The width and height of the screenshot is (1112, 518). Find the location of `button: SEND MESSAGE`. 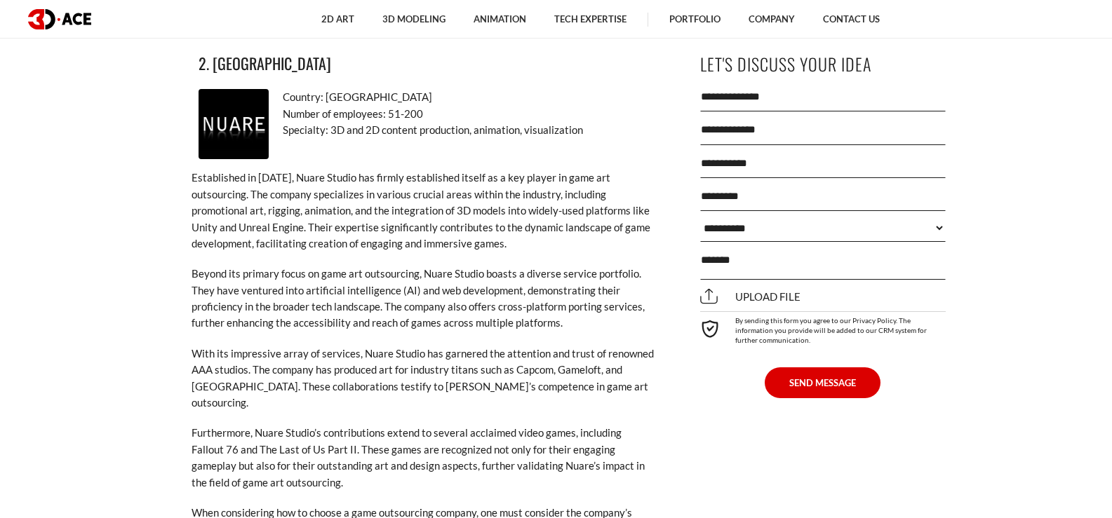

button: SEND MESSAGE is located at coordinates (822, 383).